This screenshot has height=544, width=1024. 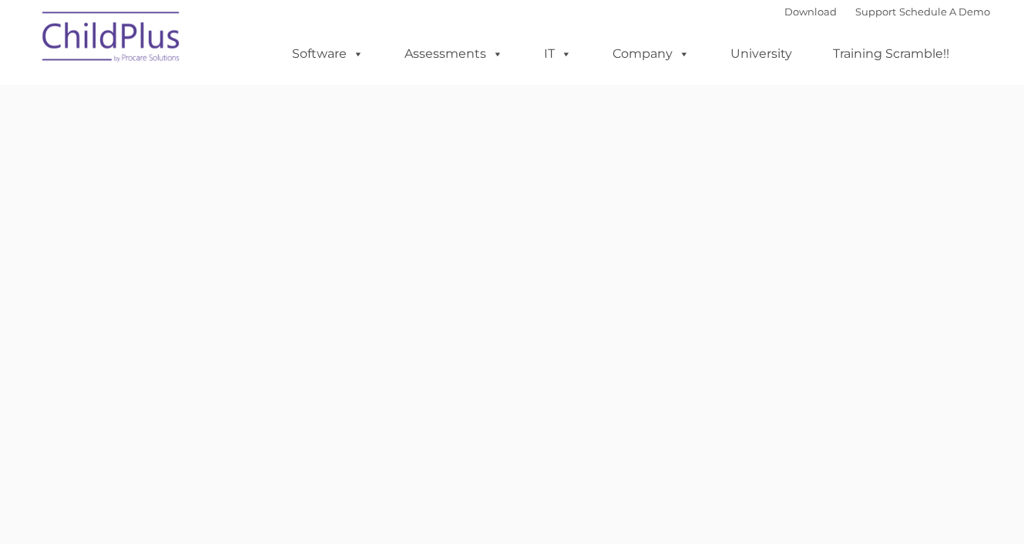 I want to click on a: Schedule A Demo, so click(x=944, y=12).